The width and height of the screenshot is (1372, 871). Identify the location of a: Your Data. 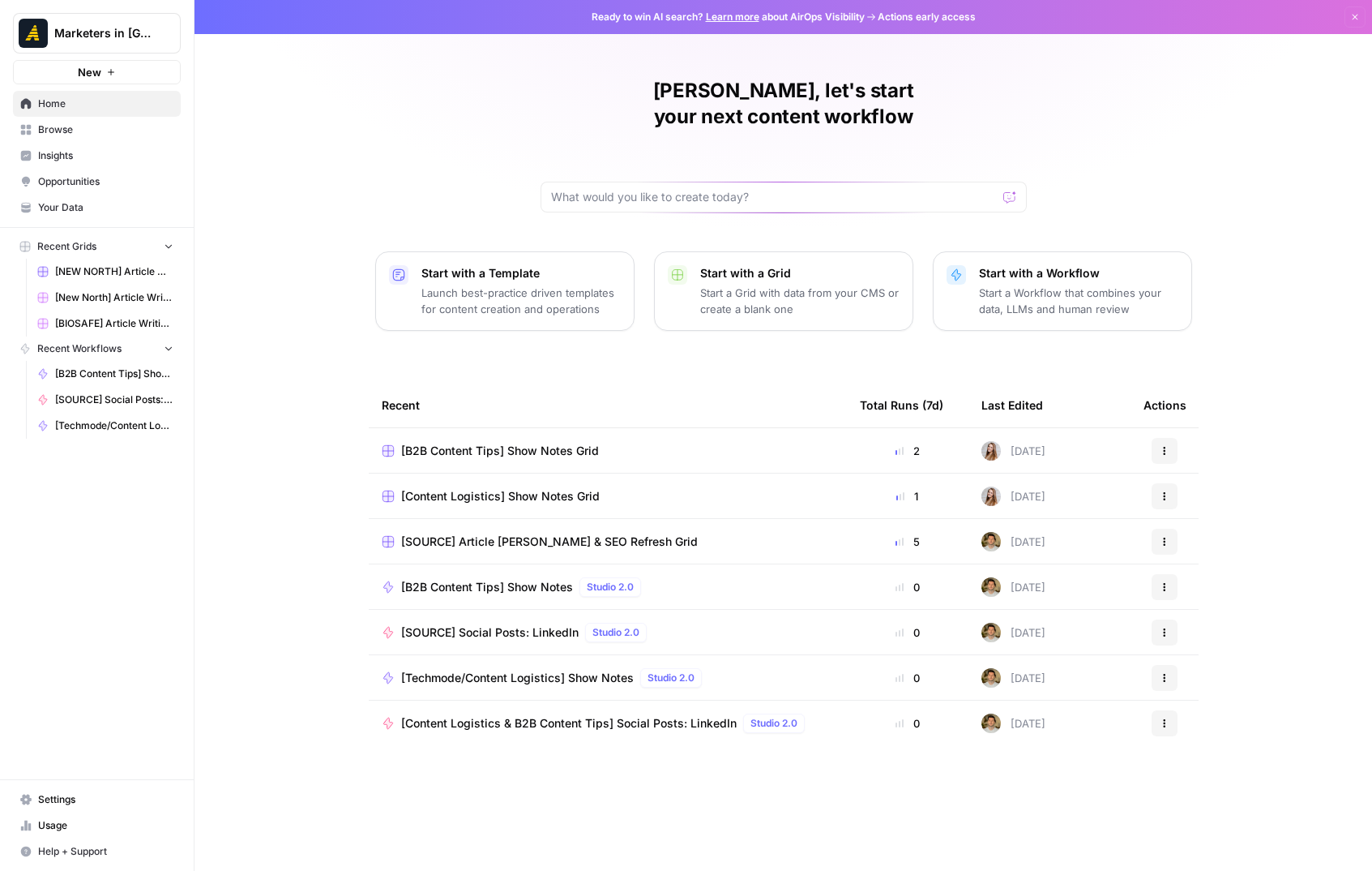
(97, 208).